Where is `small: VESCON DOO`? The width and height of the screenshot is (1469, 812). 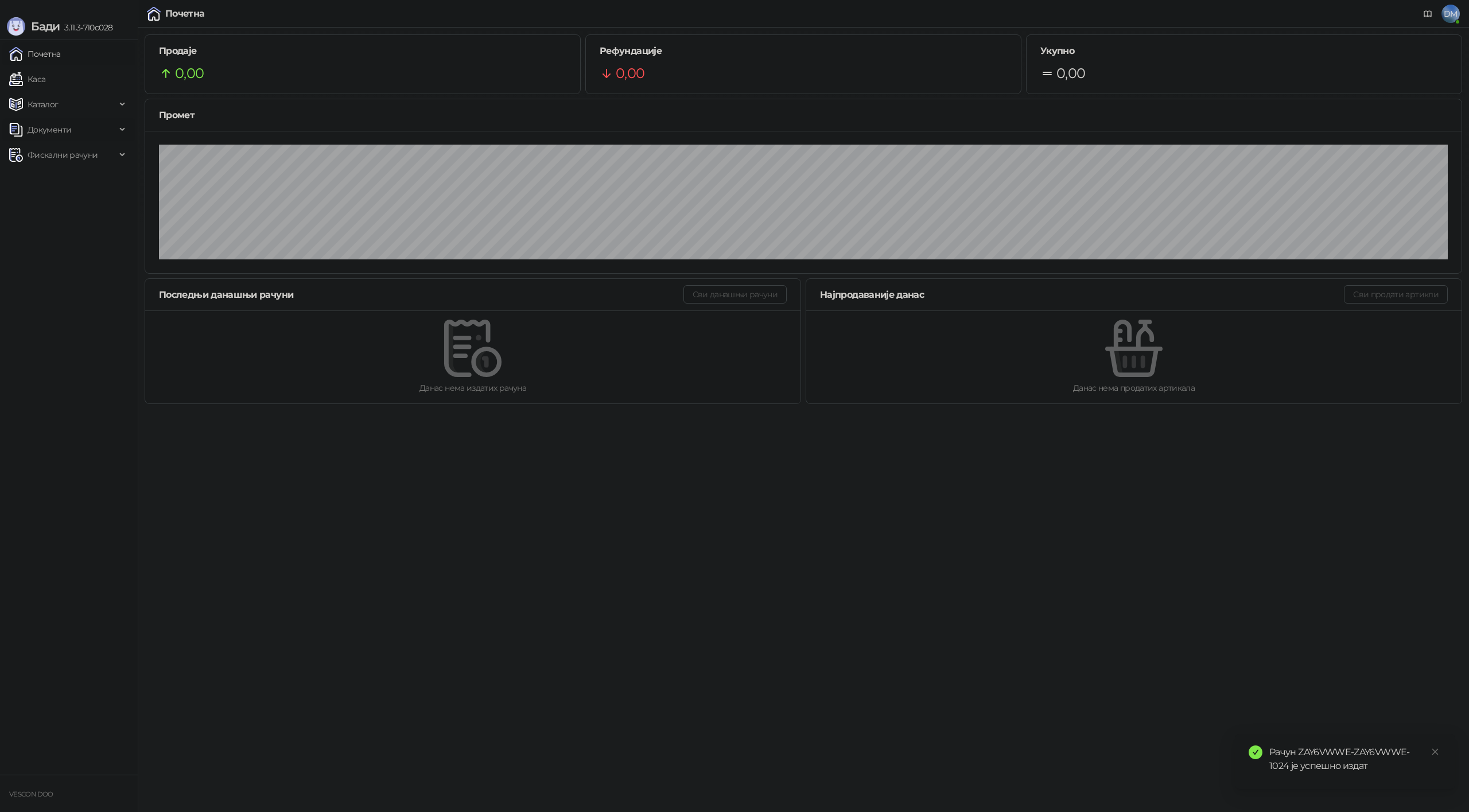
small: VESCON DOO is located at coordinates (31, 794).